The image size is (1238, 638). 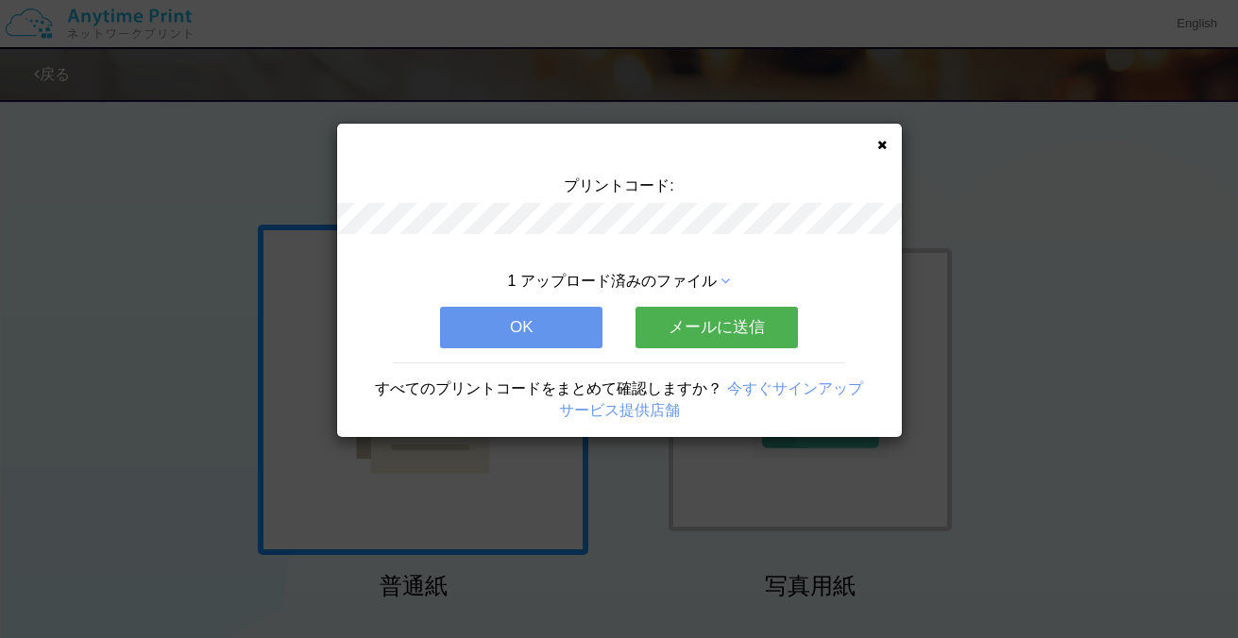 What do you see at coordinates (612, 280) in the screenshot?
I see `span: 1 アップロード済みのファイル` at bounding box center [612, 280].